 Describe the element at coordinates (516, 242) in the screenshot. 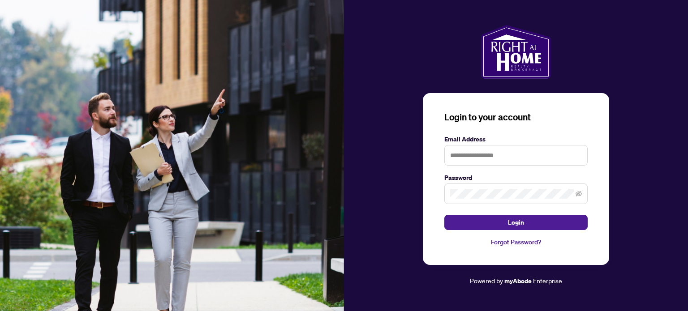

I see `a: Forgot Password?` at that location.